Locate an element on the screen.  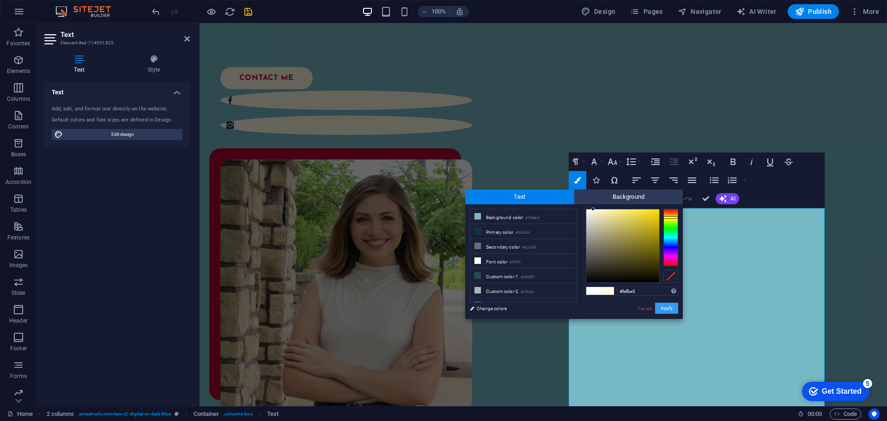
button: Subscript is located at coordinates (711, 162).